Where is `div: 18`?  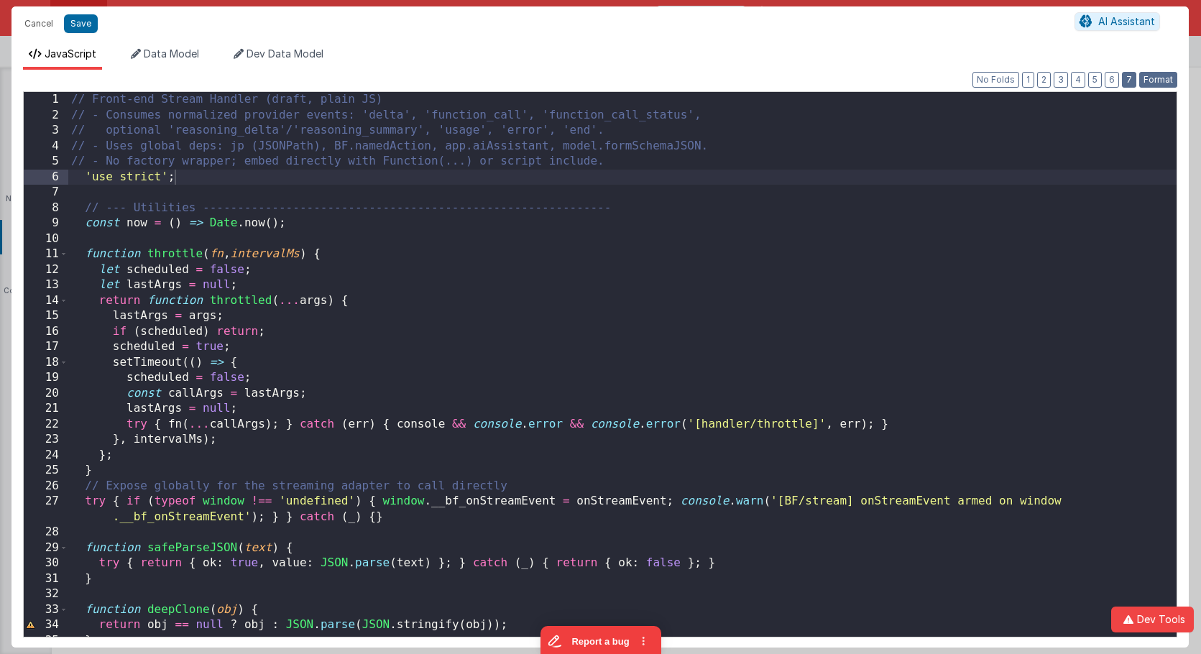
div: 18 is located at coordinates (46, 363).